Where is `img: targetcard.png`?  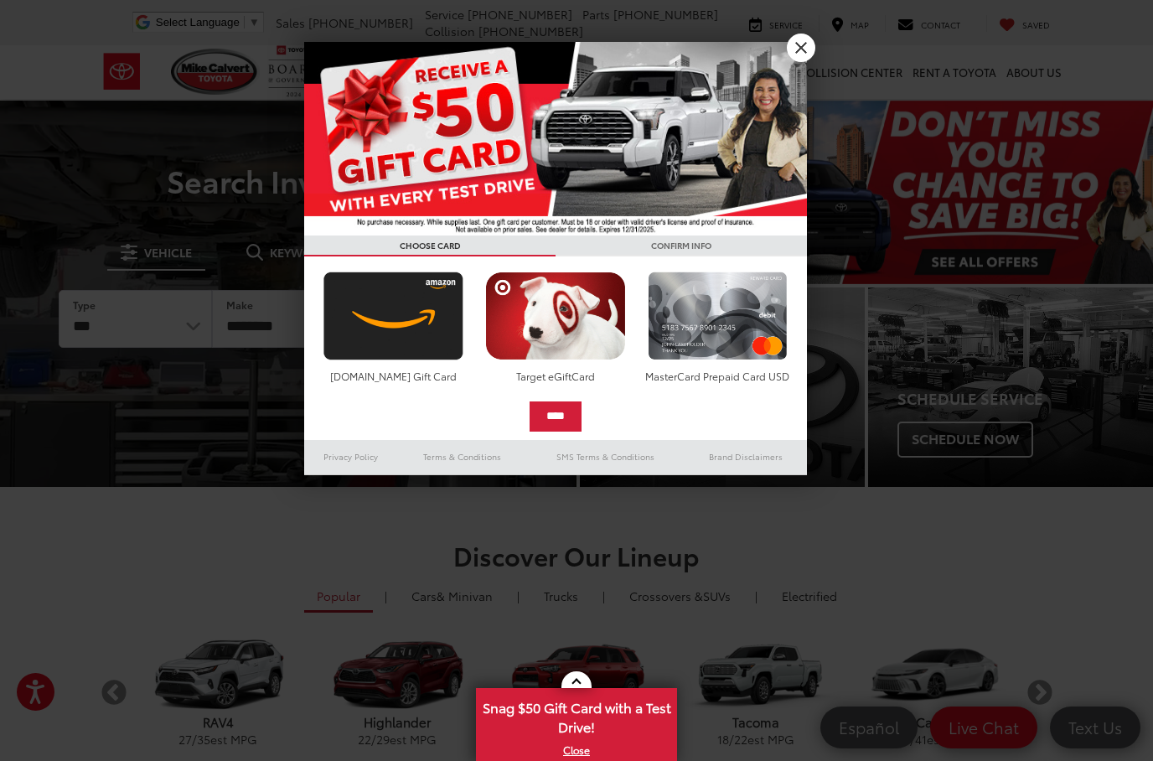
img: targetcard.png is located at coordinates (555, 316).